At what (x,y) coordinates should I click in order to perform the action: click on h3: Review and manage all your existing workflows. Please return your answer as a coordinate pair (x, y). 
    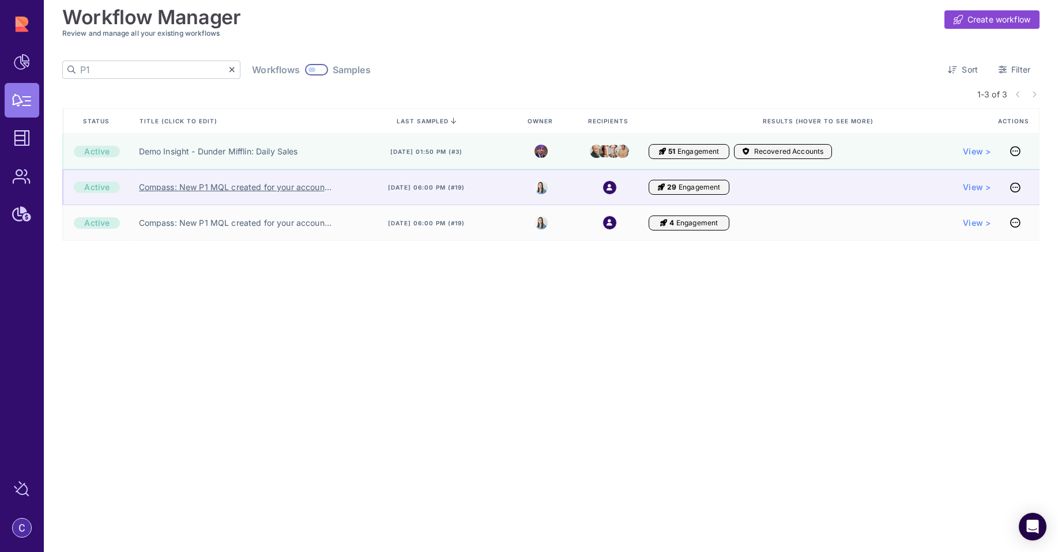
    Looking at the image, I should click on (551, 33).